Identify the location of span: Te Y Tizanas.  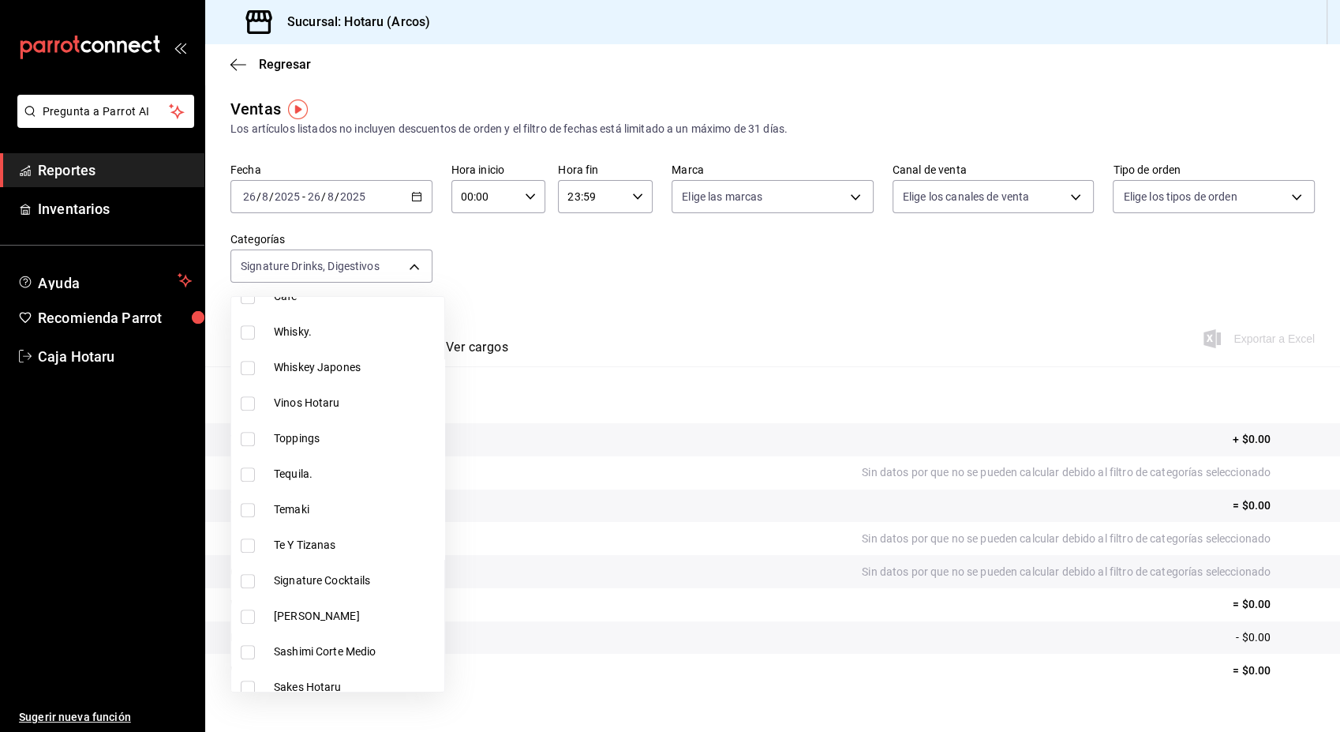
(356, 545).